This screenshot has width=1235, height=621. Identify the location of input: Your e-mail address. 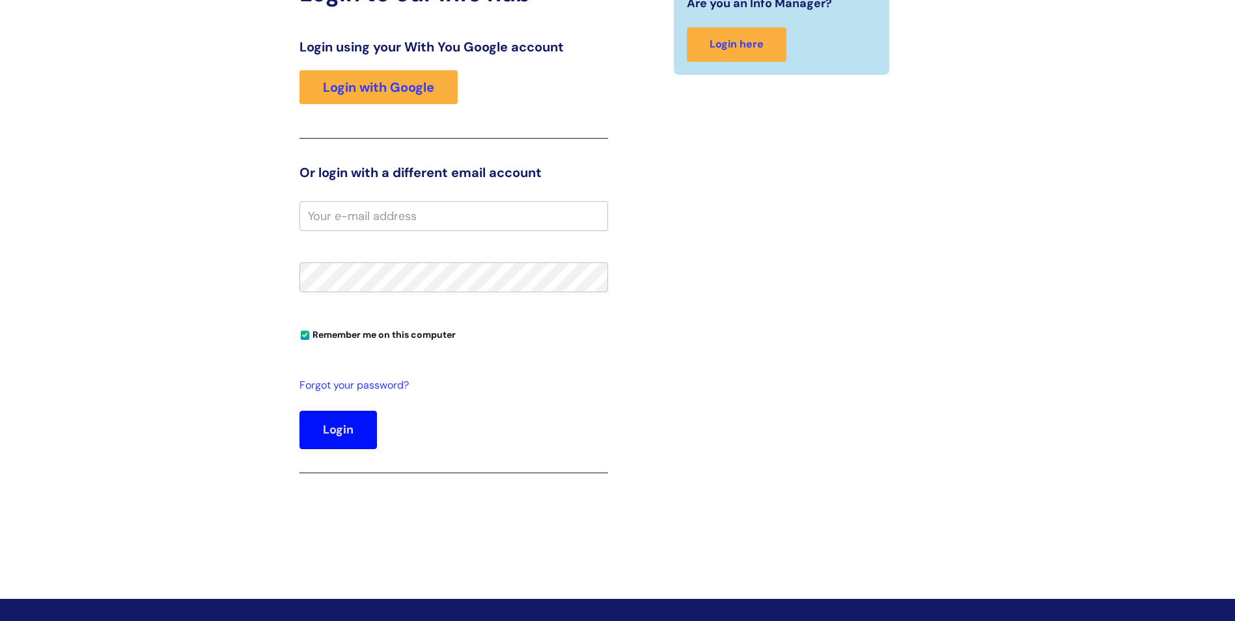
(454, 216).